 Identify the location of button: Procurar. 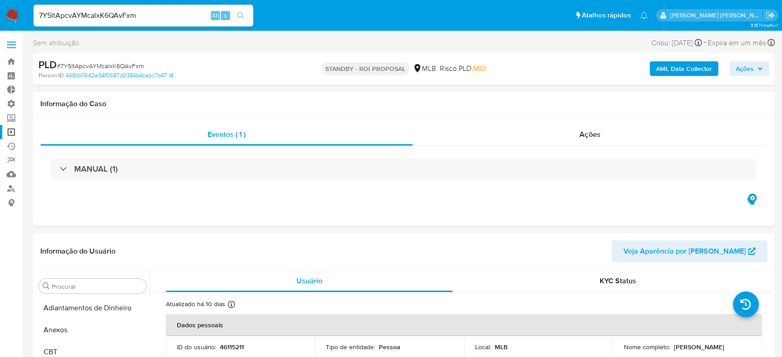
(46, 286).